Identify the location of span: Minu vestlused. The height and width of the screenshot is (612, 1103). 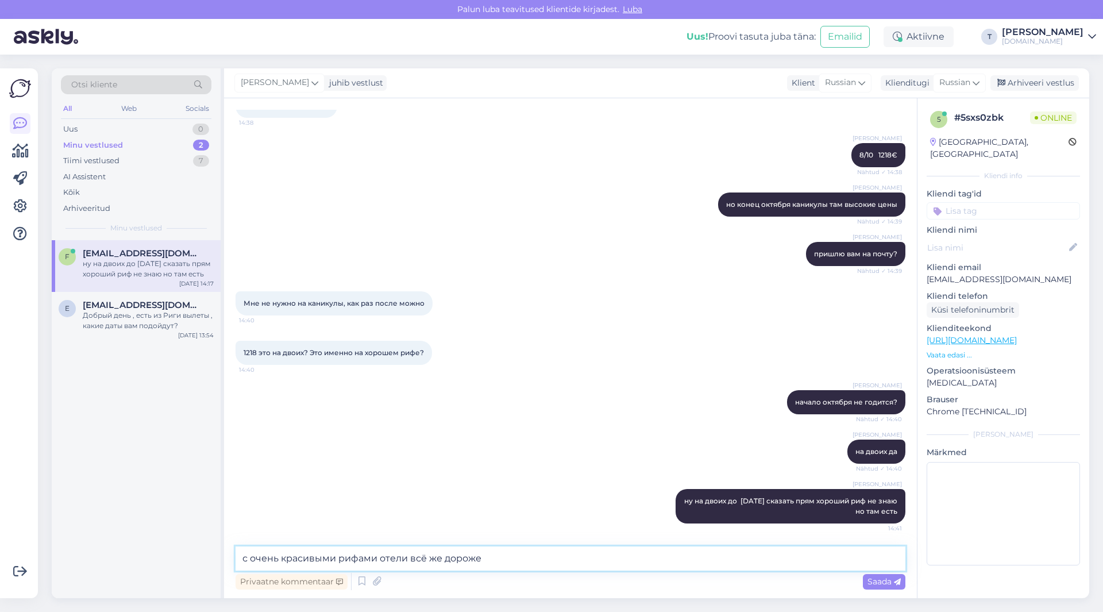
(136, 228).